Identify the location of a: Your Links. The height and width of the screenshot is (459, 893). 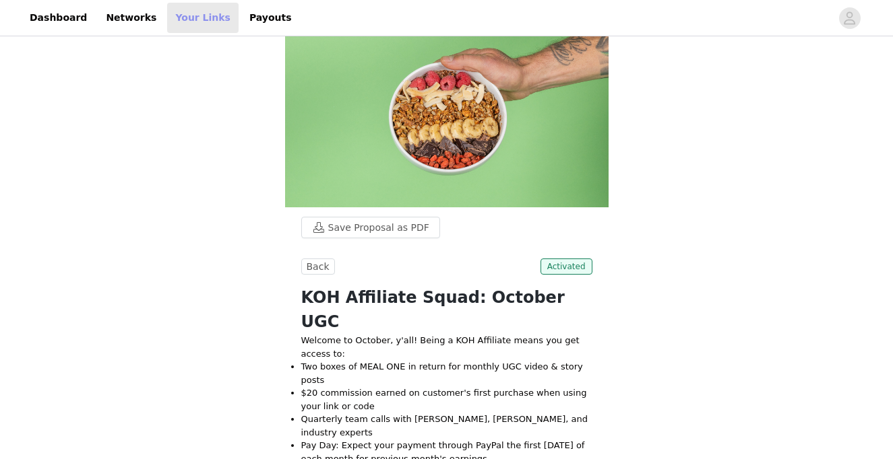
(203, 18).